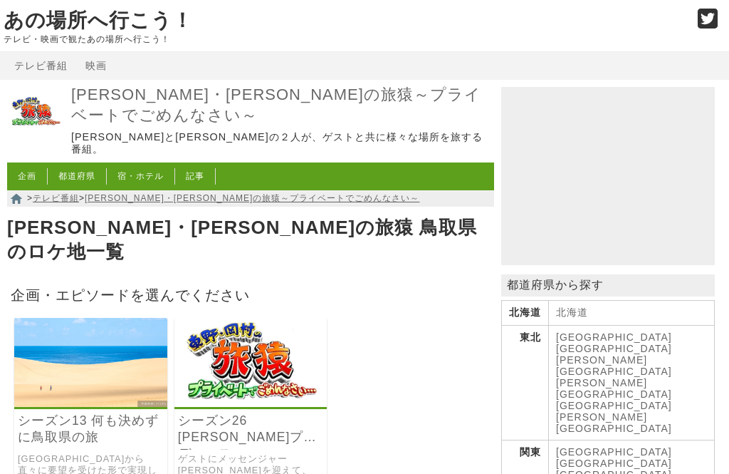 The image size is (729, 474). Describe the element at coordinates (36, 112) in the screenshot. I see `img: 東野・岡村の旅猿～プライベートでごめんなさい～` at that location.